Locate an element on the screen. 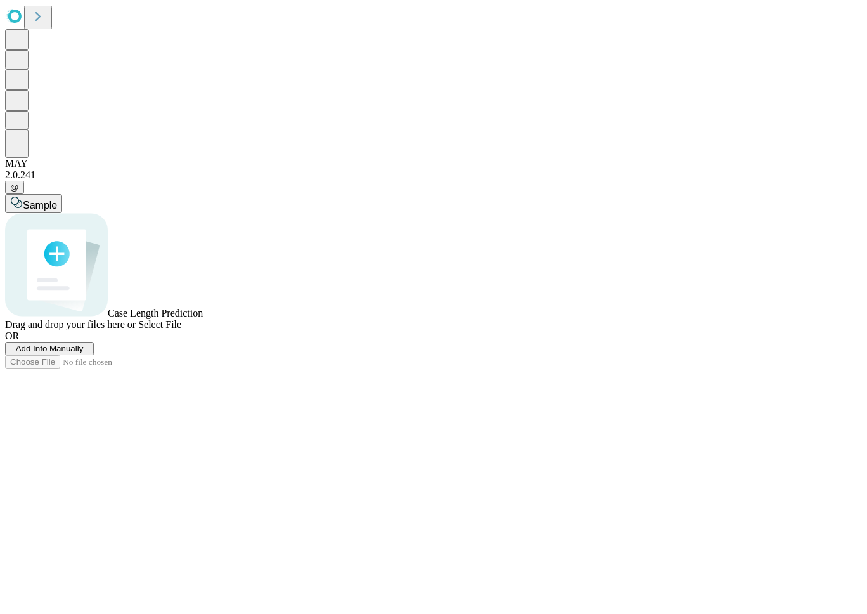 Image resolution: width=867 pixels, height=614 pixels. span: Drag and drop your files here or is located at coordinates (70, 324).